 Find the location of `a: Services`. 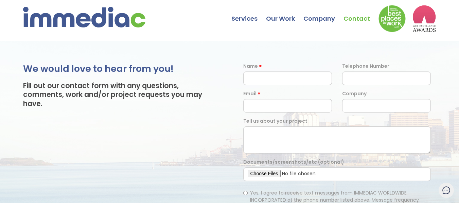

a: Services is located at coordinates (248, 14).